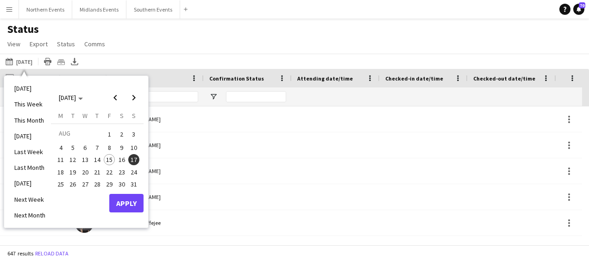 Image resolution: width=589 pixels, height=261 pixels. I want to click on td: AUG, so click(79, 134).